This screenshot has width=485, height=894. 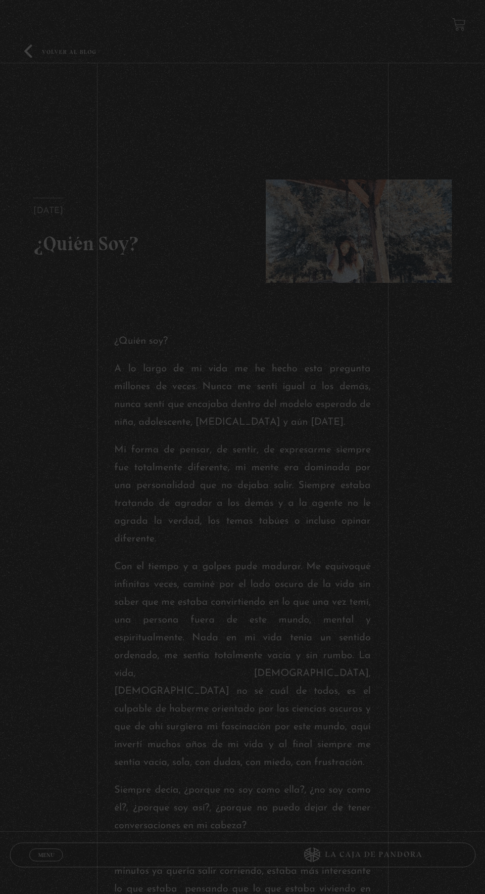 What do you see at coordinates (242, 396) in the screenshot?
I see `p: A lo largo de mi vida me he hecho esta pregunta millones de veces. Nunca me sentí igual a los dem...` at bounding box center [242, 396].